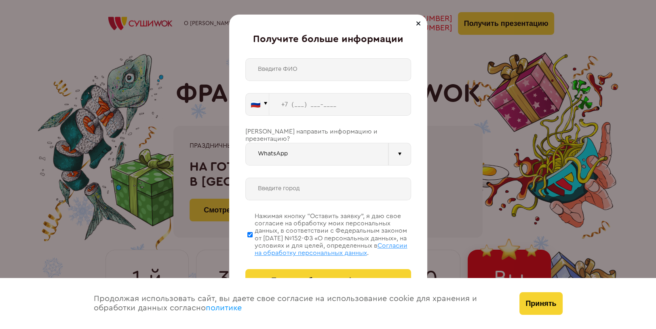 The image size is (656, 329). I want to click on a: политике, so click(224, 308).